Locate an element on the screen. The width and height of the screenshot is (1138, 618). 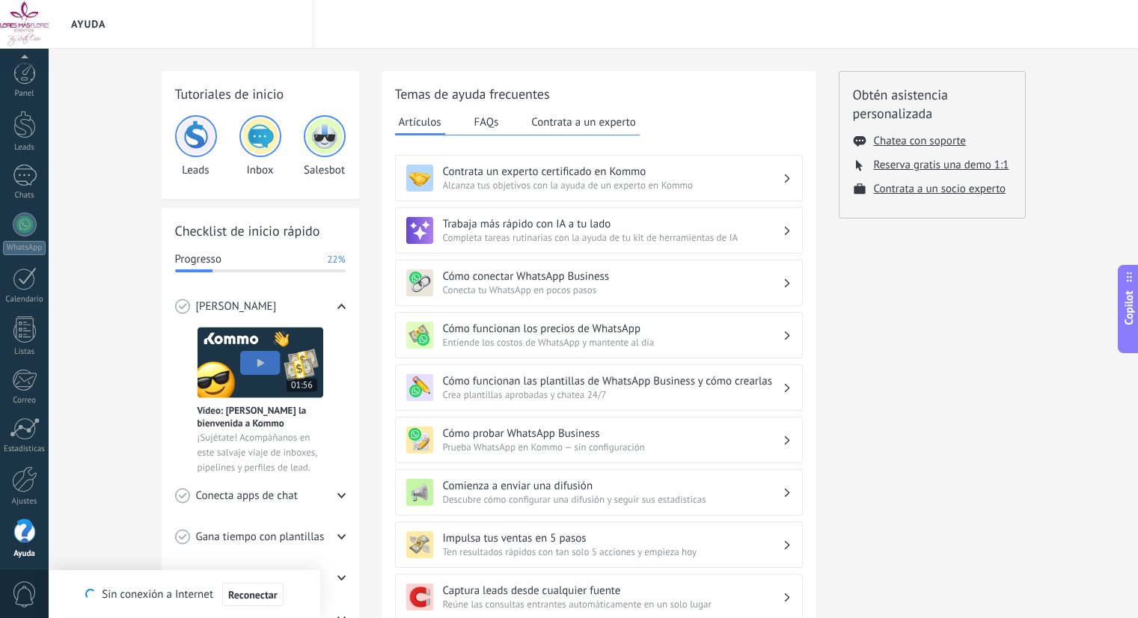
span: Conecta tu WhatsApp en pocos pasos is located at coordinates (613, 290).